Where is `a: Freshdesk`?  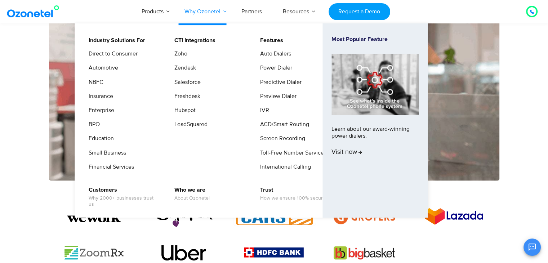
a: Freshdesk is located at coordinates (186, 96).